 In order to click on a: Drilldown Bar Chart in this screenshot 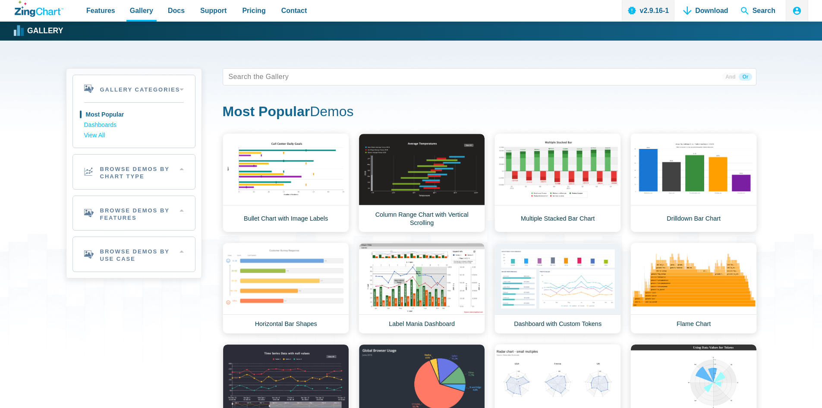, I will do `click(693, 182)`.